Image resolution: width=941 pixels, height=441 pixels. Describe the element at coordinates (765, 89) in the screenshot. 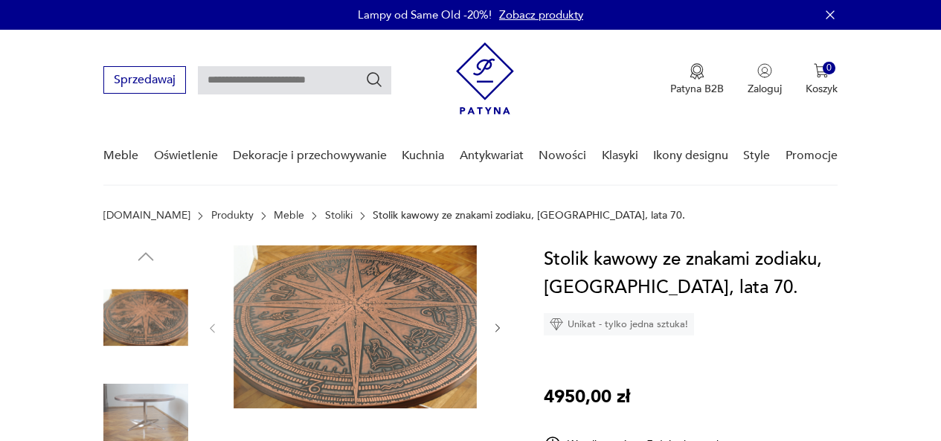

I see `p: Zaloguj` at that location.